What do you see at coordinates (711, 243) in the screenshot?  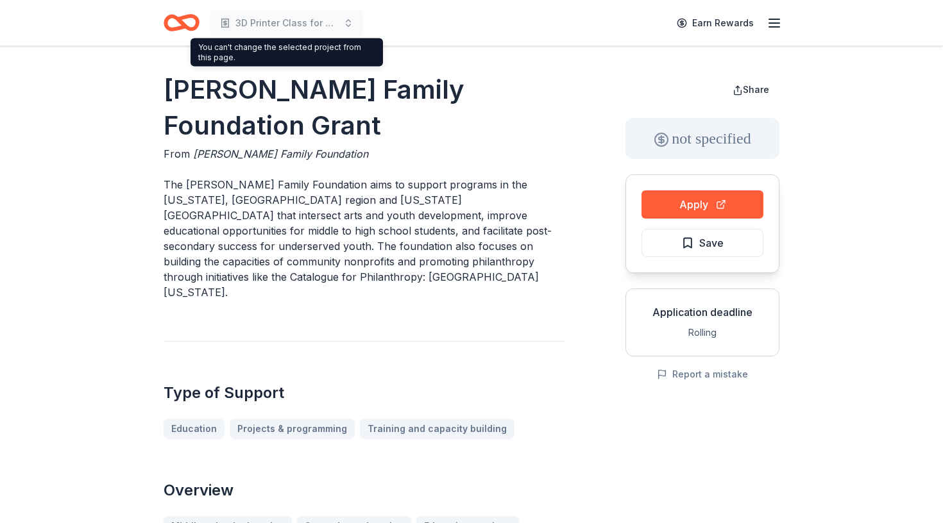 I see `span: Save` at bounding box center [711, 243].